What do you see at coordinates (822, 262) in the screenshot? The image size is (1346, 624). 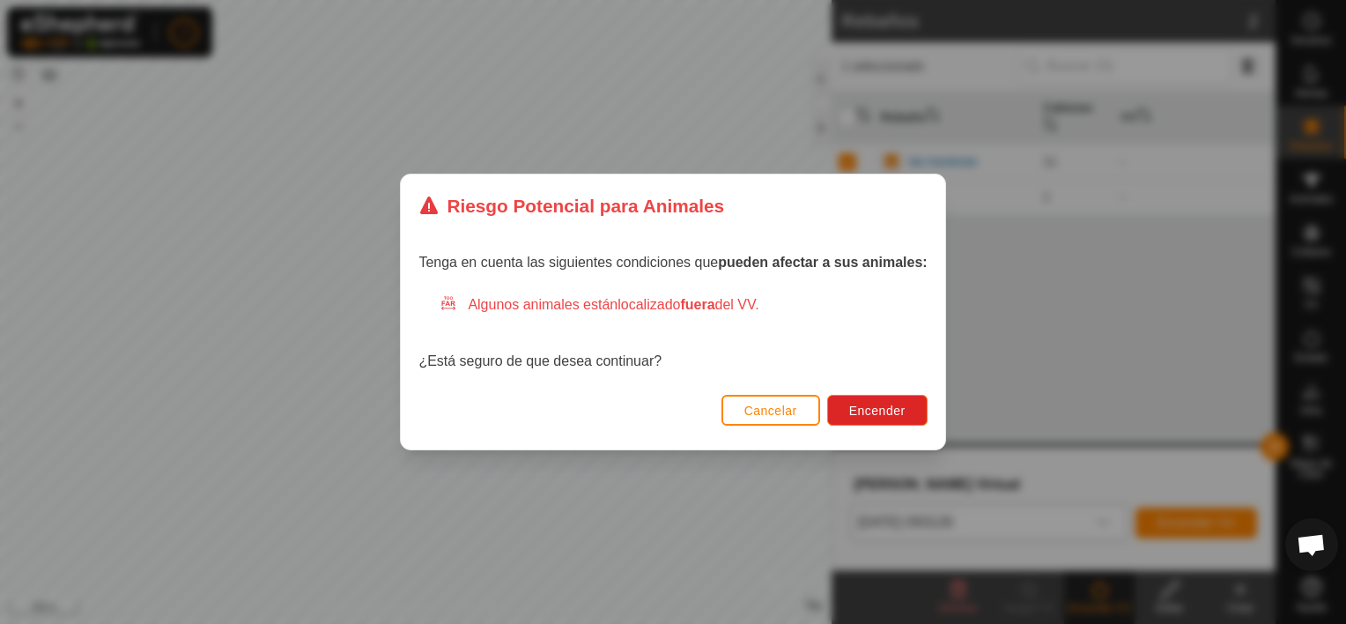 I see `strong: pueden afectar a sus animales:` at bounding box center [822, 262].